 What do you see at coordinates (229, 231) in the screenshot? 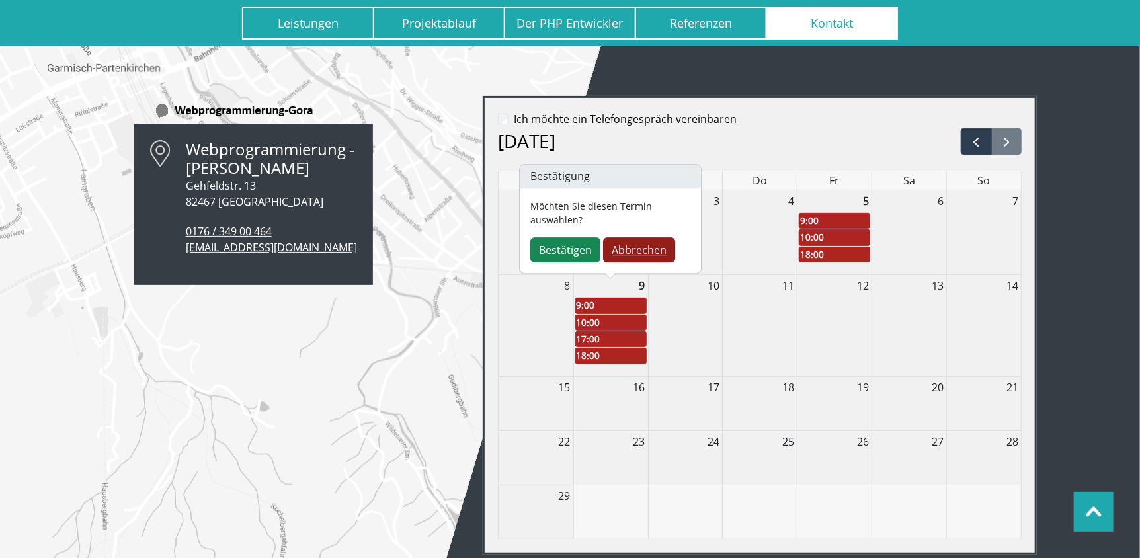
I see `a: 0176 / 349 00 464` at bounding box center [229, 231].